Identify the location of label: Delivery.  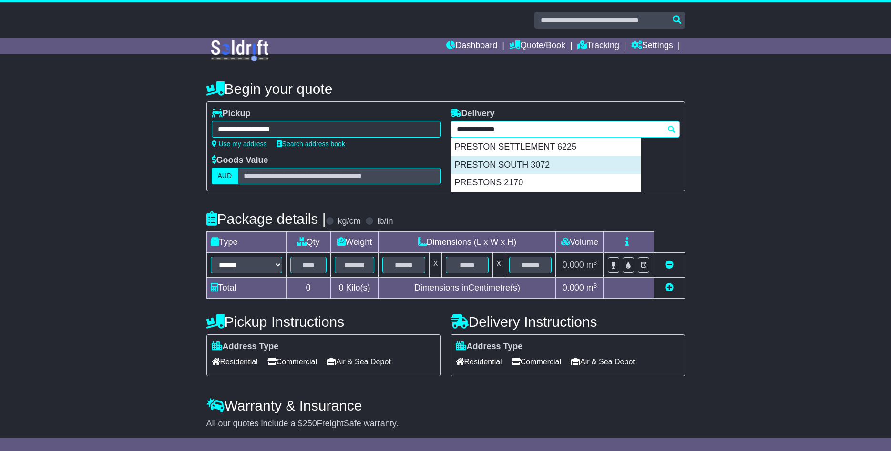
(472, 114).